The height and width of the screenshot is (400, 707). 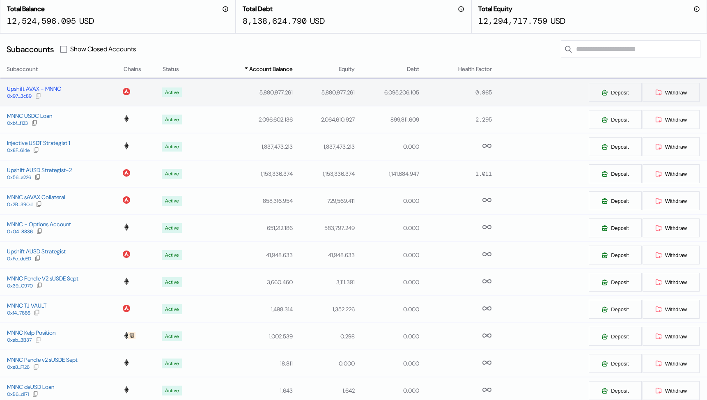 I want to click on td: 3,660.460, so click(x=248, y=282).